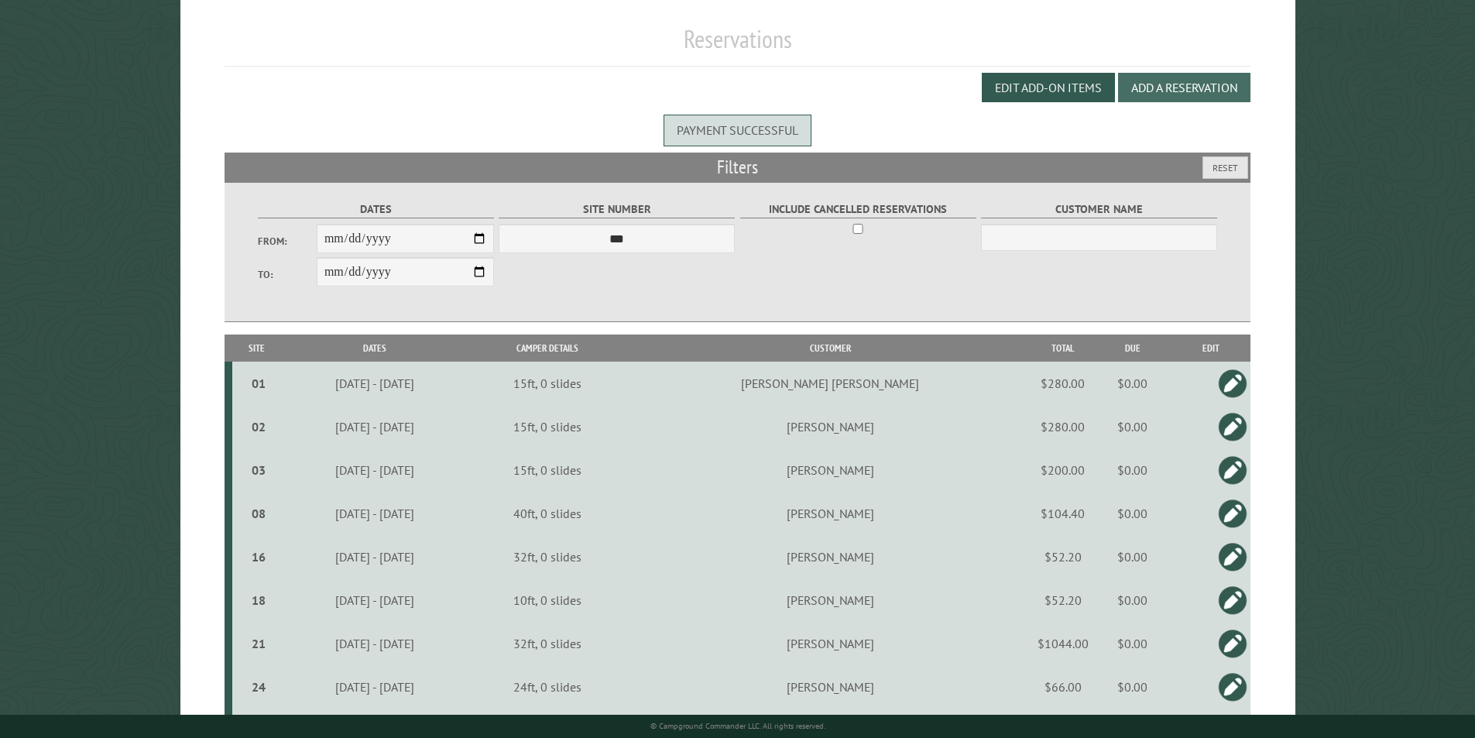 This screenshot has height=738, width=1475. I want to click on td: 40ft, 0 slides, so click(548, 514).